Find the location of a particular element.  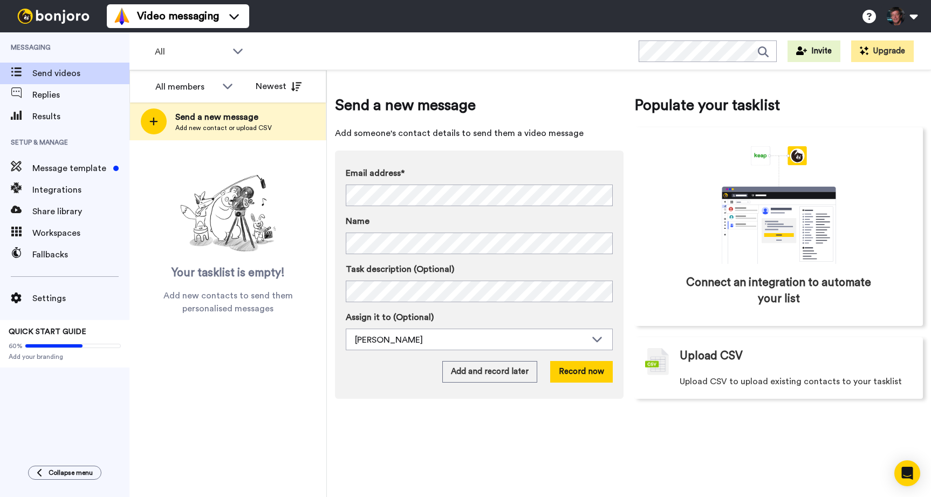

img: bj-logo-header-white.svg is located at coordinates (53, 16).